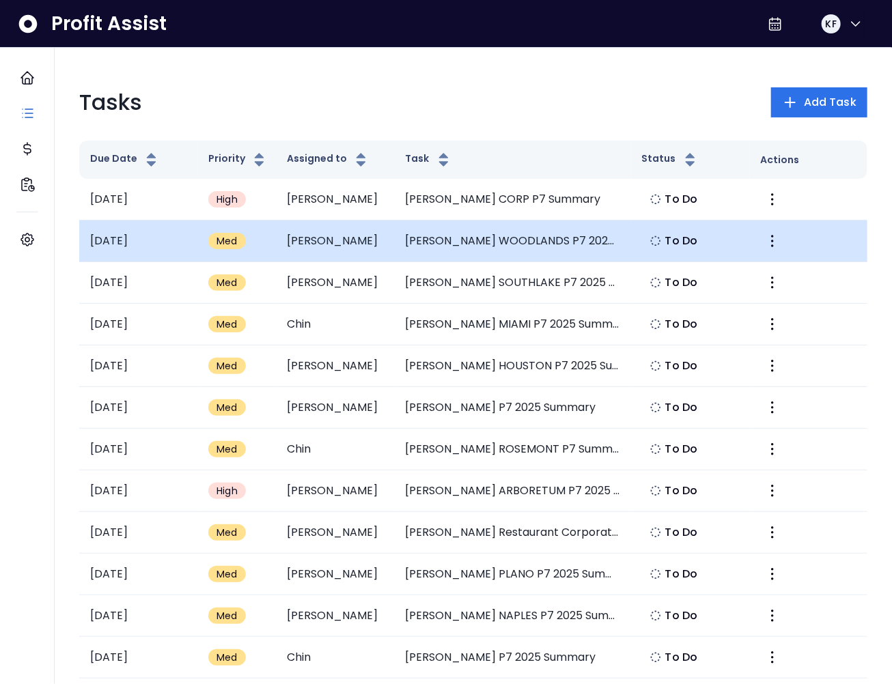 The width and height of the screenshot is (892, 684). What do you see at coordinates (125, 160) in the screenshot?
I see `button: Due Date` at bounding box center [125, 160].